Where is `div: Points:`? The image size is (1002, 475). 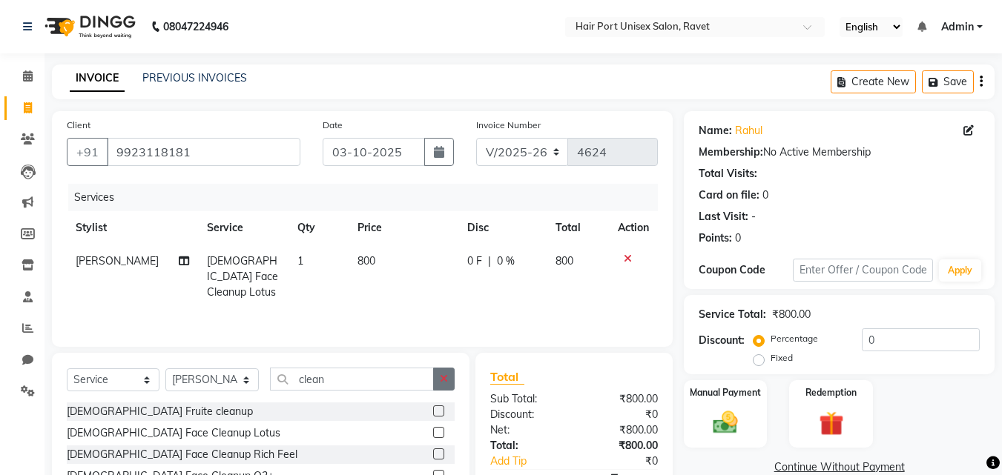 div: Points: is located at coordinates (715, 238).